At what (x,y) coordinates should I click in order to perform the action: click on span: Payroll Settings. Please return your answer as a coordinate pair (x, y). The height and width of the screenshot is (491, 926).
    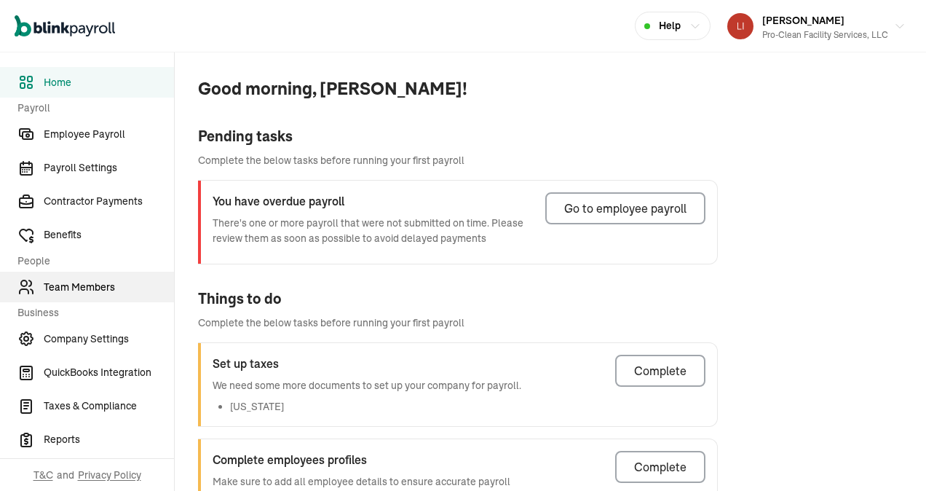
    Looking at the image, I should click on (109, 168).